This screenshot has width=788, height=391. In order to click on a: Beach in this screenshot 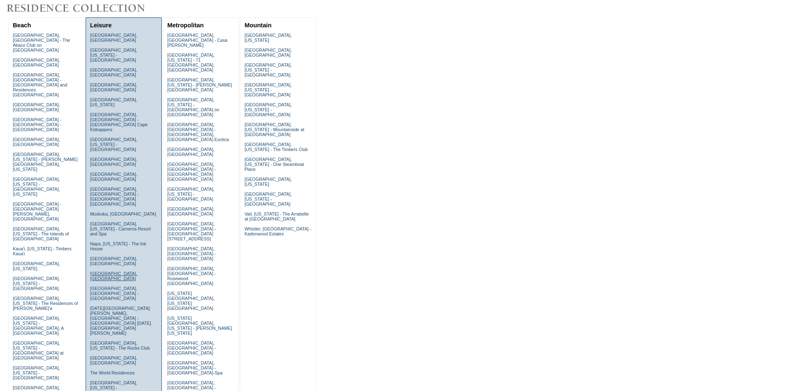, I will do `click(22, 25)`.